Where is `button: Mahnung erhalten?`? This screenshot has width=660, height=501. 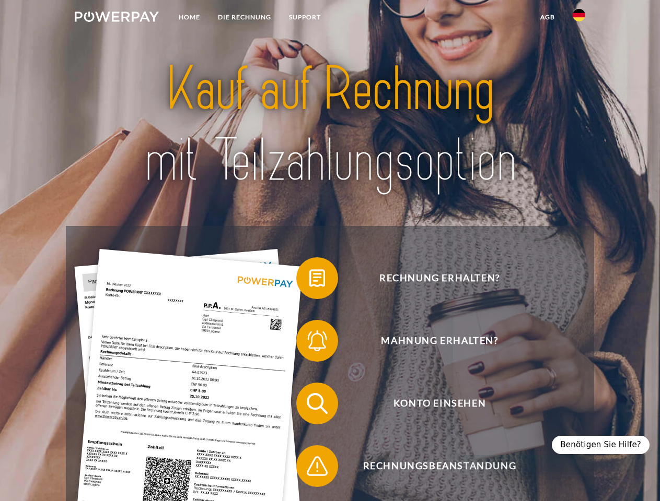
button: Mahnung erhalten? is located at coordinates (432, 341).